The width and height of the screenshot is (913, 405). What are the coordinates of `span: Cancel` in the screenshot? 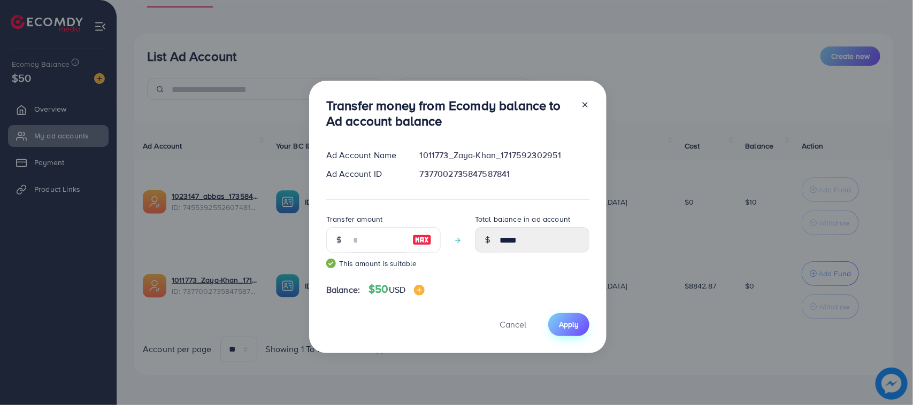 It's located at (513, 325).